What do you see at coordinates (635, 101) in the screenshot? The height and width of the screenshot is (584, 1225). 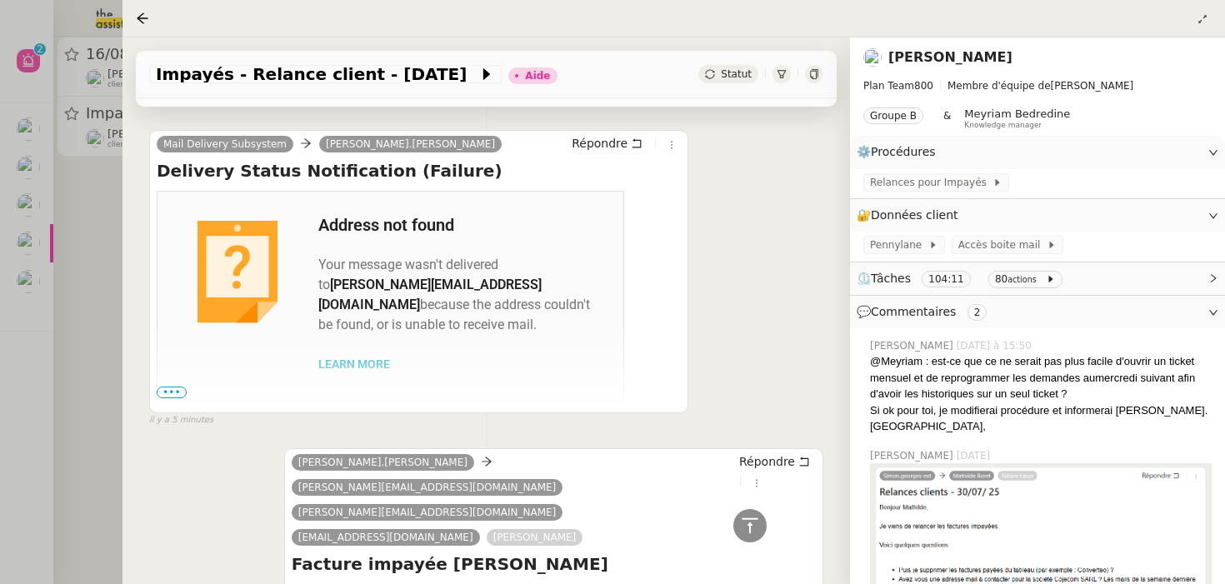 I see `span: il y a 6 minutes` at bounding box center [635, 101].